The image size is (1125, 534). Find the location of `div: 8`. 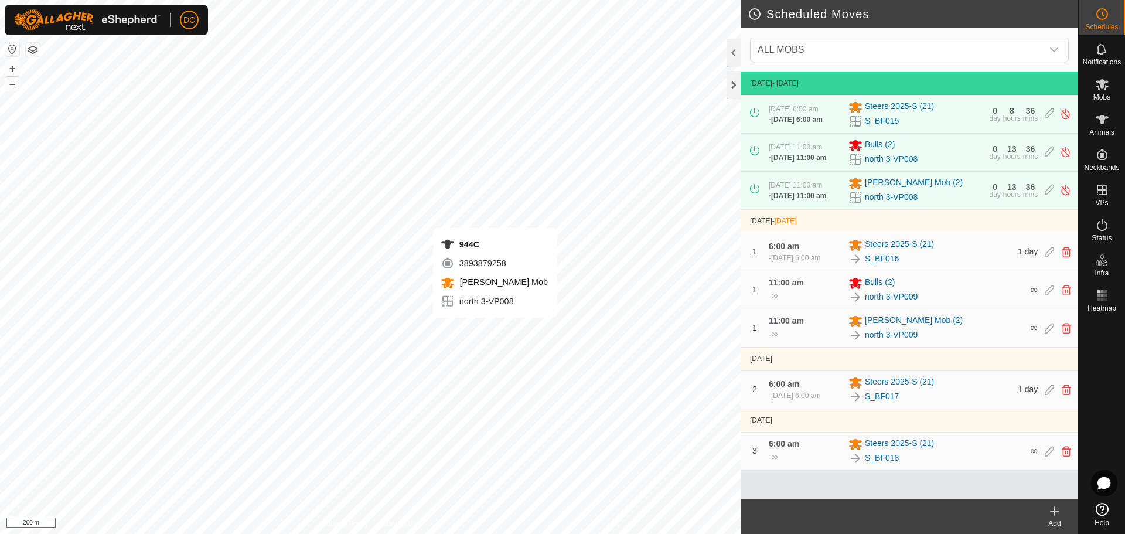

div: 8 is located at coordinates (1012, 111).